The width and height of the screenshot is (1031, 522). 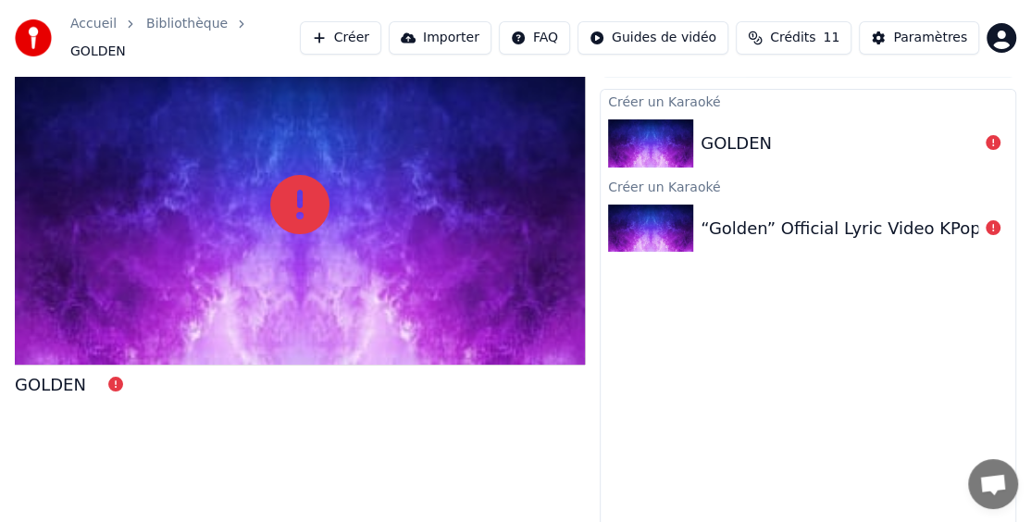 What do you see at coordinates (187, 24) in the screenshot?
I see `a: Bibliothèque` at bounding box center [187, 24].